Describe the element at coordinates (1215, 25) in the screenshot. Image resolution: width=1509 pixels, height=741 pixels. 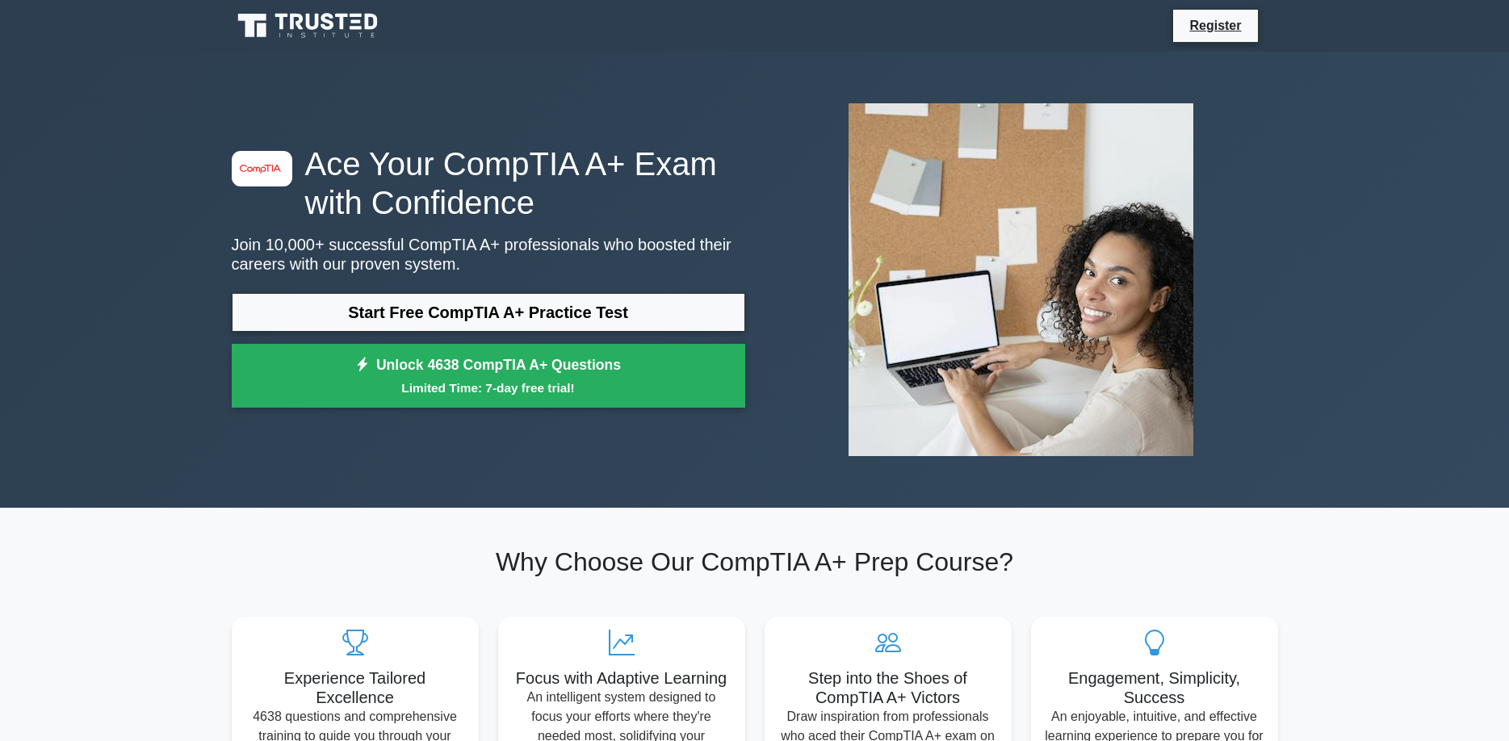
I see `a: Register` at that location.